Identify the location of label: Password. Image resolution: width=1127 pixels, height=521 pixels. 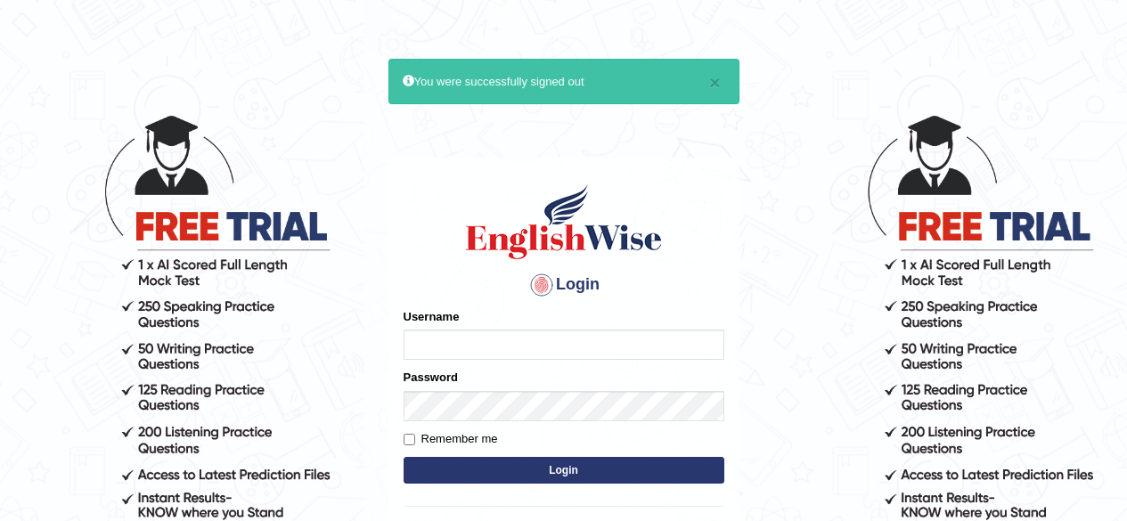
(430, 377).